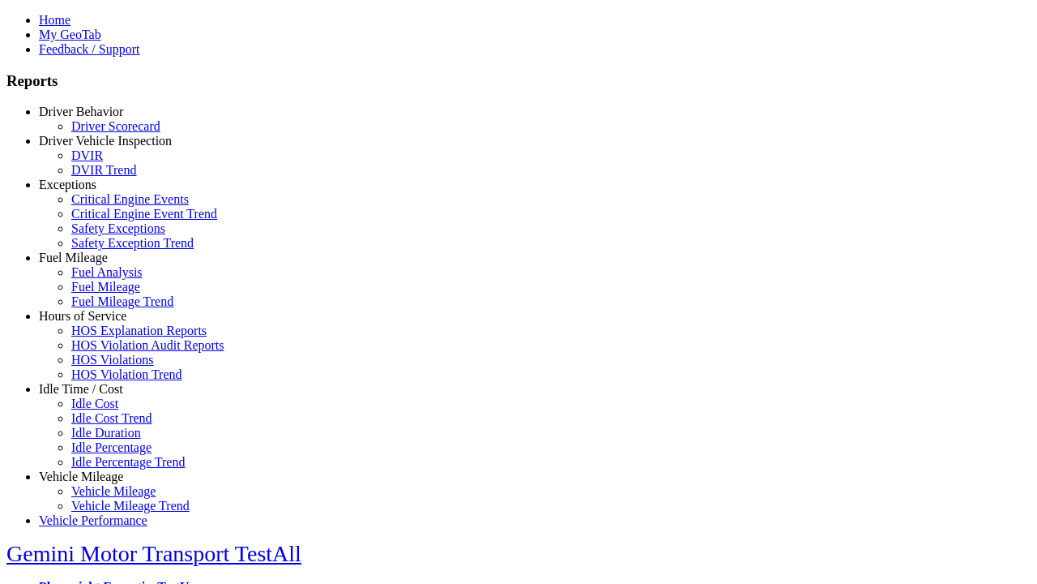  Describe the element at coordinates (70, 34) in the screenshot. I see `a: My GeoTab` at that location.